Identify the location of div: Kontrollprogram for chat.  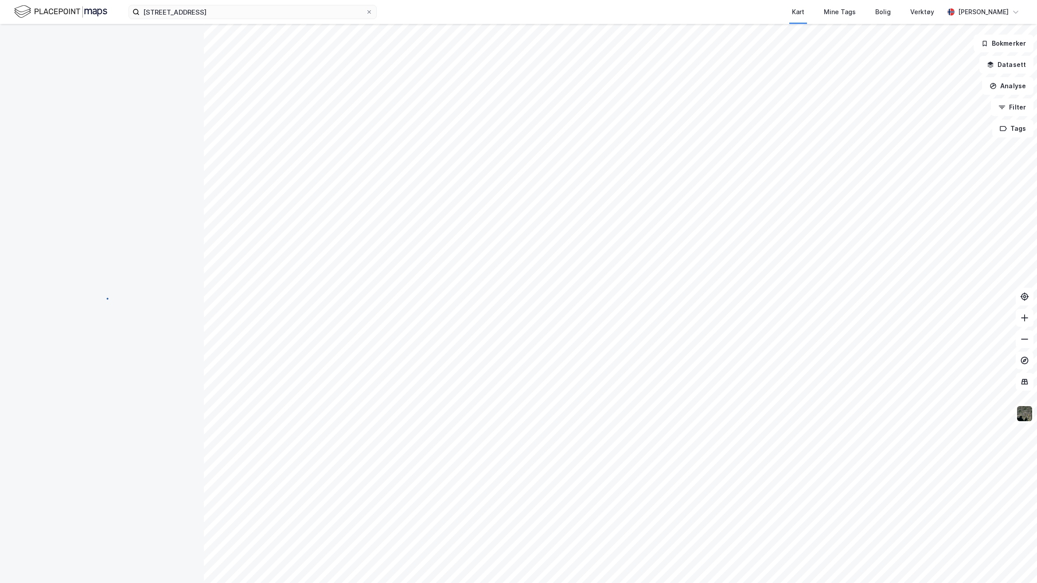
(1015, 561).